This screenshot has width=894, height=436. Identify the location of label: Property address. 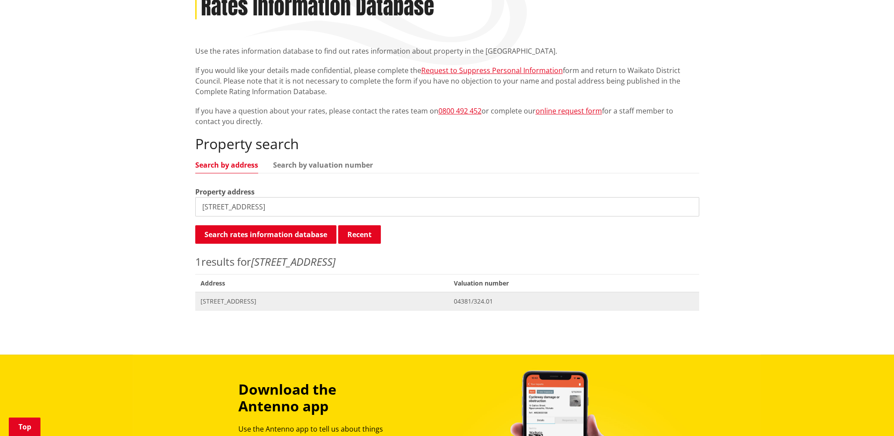
(225, 192).